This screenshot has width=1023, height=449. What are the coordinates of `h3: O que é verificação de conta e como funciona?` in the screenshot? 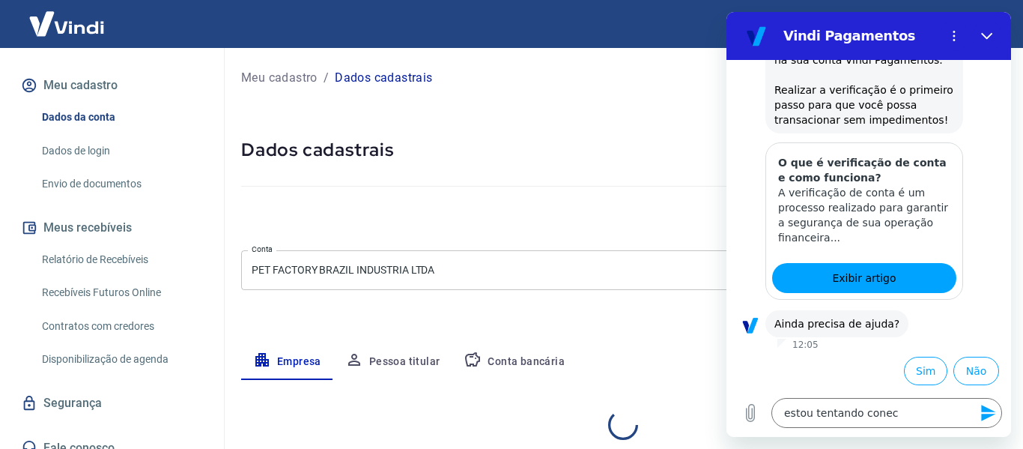 It's located at (138, 158).